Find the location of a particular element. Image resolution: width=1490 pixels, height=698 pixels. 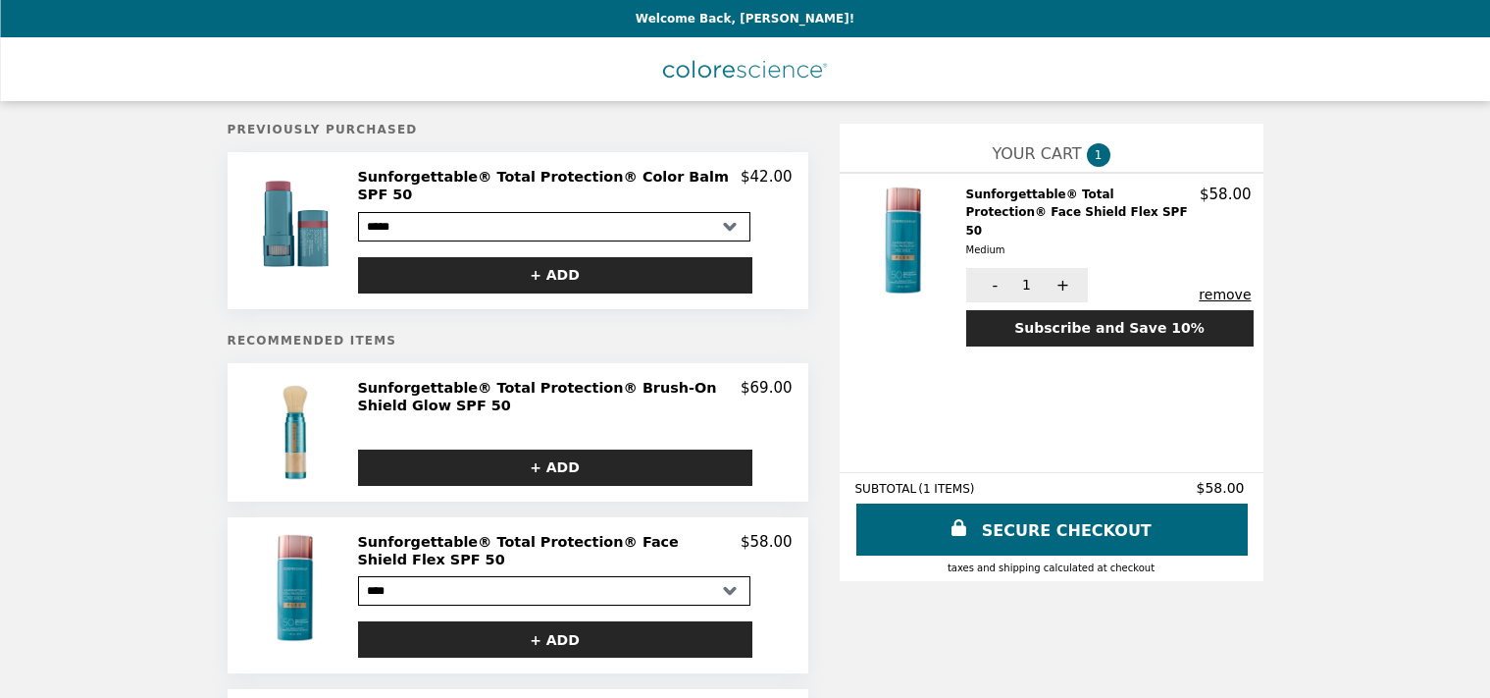

p: $69.00 is located at coordinates (766, 396).